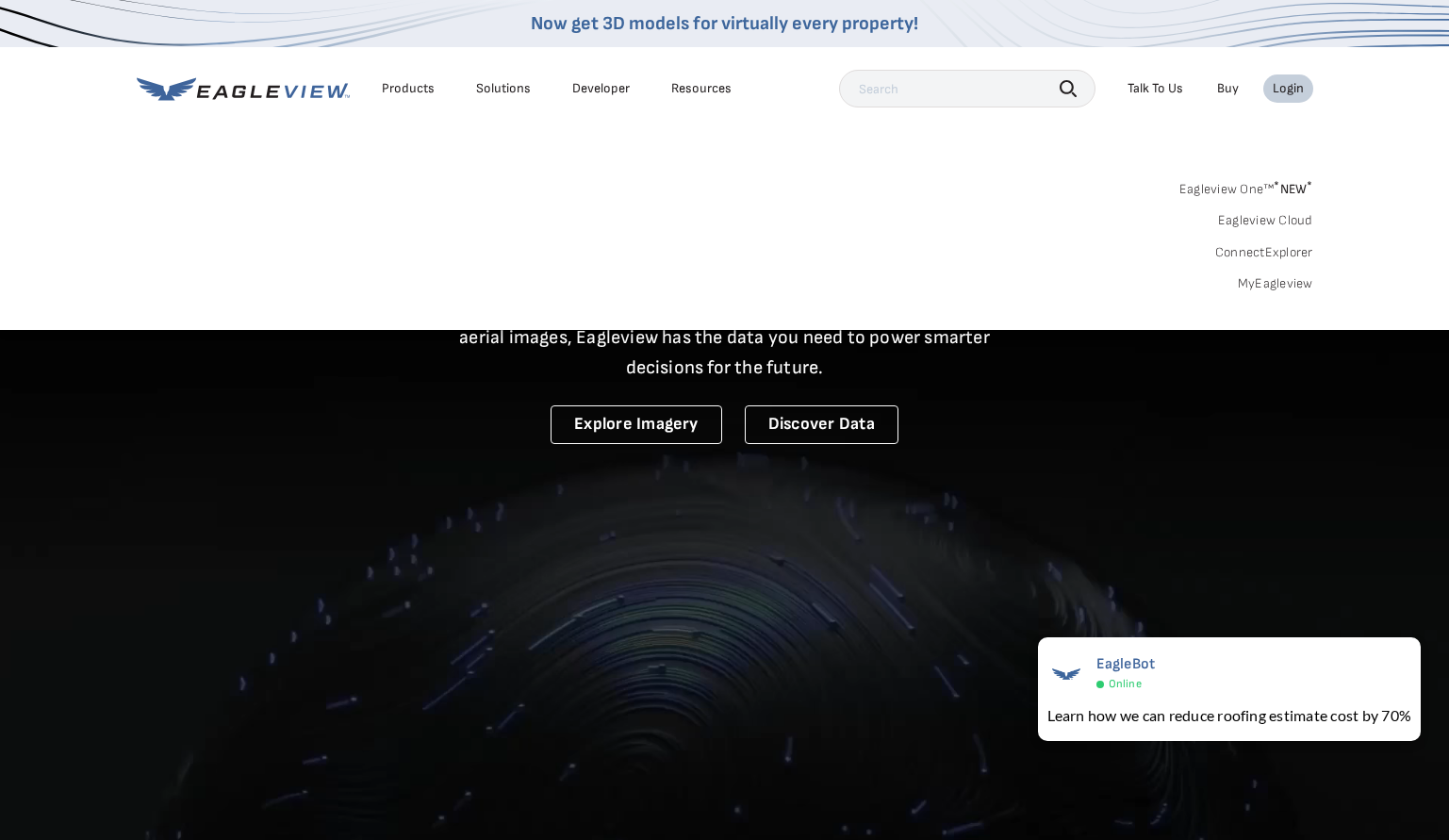  What do you see at coordinates (408, 89) in the screenshot?
I see `div: Products` at bounding box center [408, 89].